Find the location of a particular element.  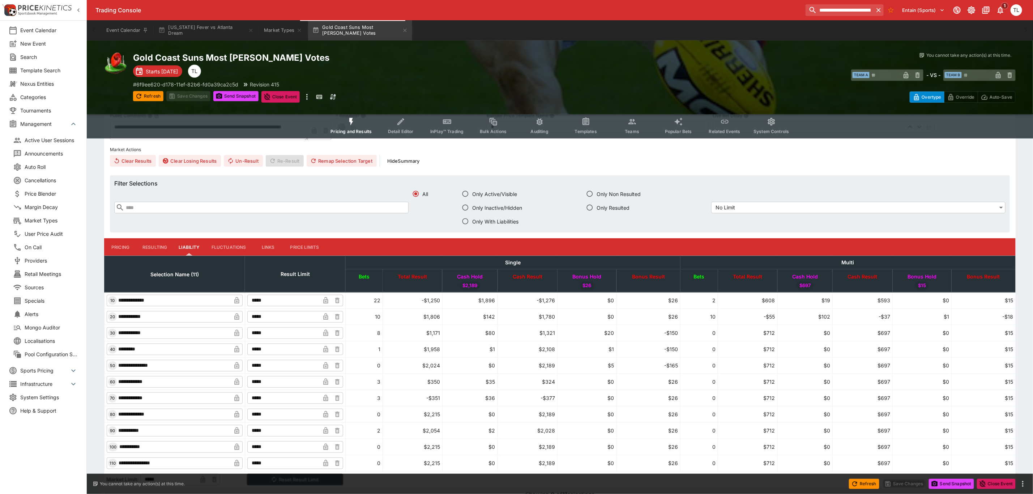

p: Override is located at coordinates (965, 97).